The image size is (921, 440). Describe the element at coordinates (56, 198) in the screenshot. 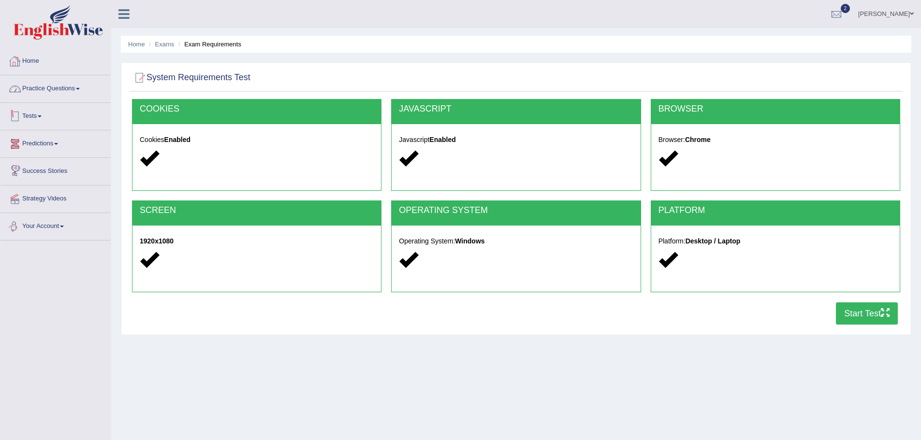

I see `a: Strategy Videos` at that location.